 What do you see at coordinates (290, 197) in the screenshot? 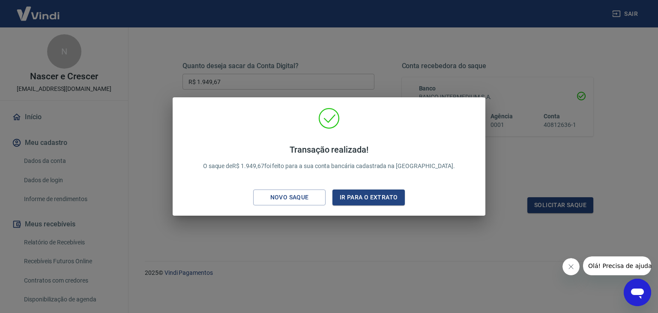
I see `div: Novo saque` at bounding box center [290, 197].